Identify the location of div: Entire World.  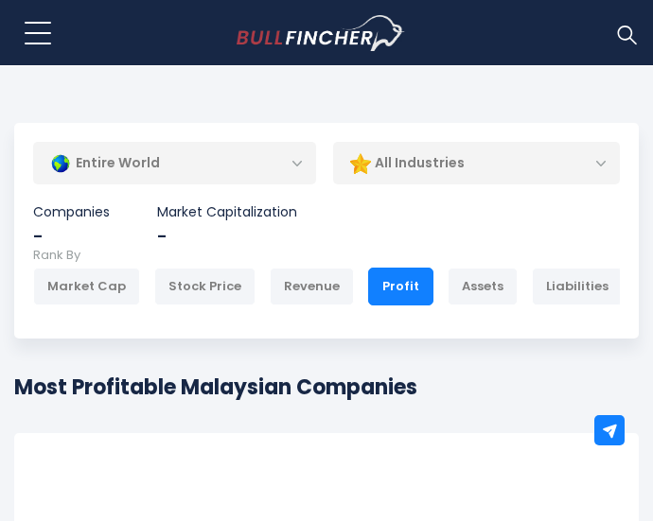
(174, 164).